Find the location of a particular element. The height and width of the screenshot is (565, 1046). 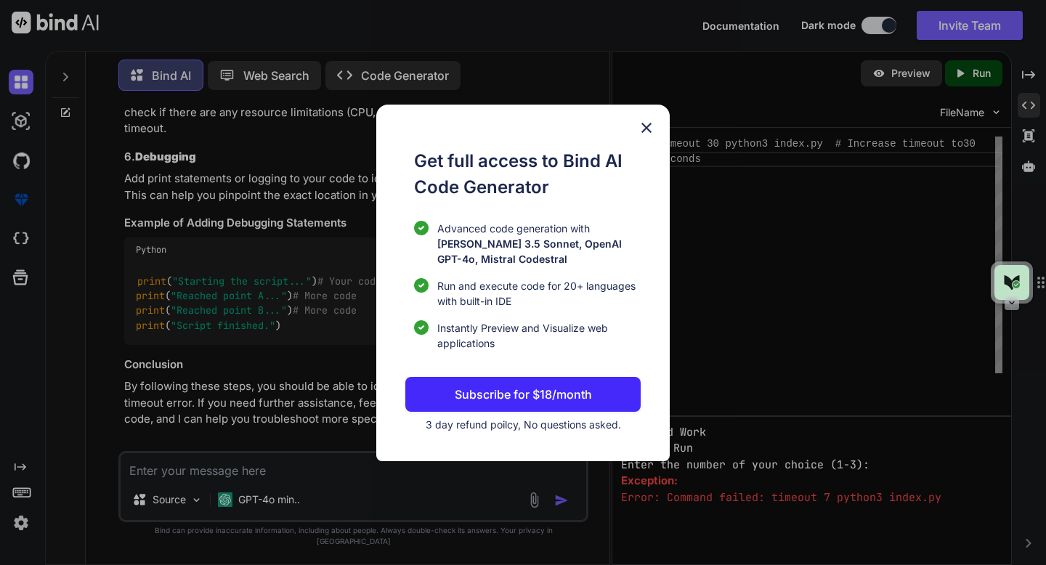

p: Advanced code generation with is located at coordinates (538, 243).